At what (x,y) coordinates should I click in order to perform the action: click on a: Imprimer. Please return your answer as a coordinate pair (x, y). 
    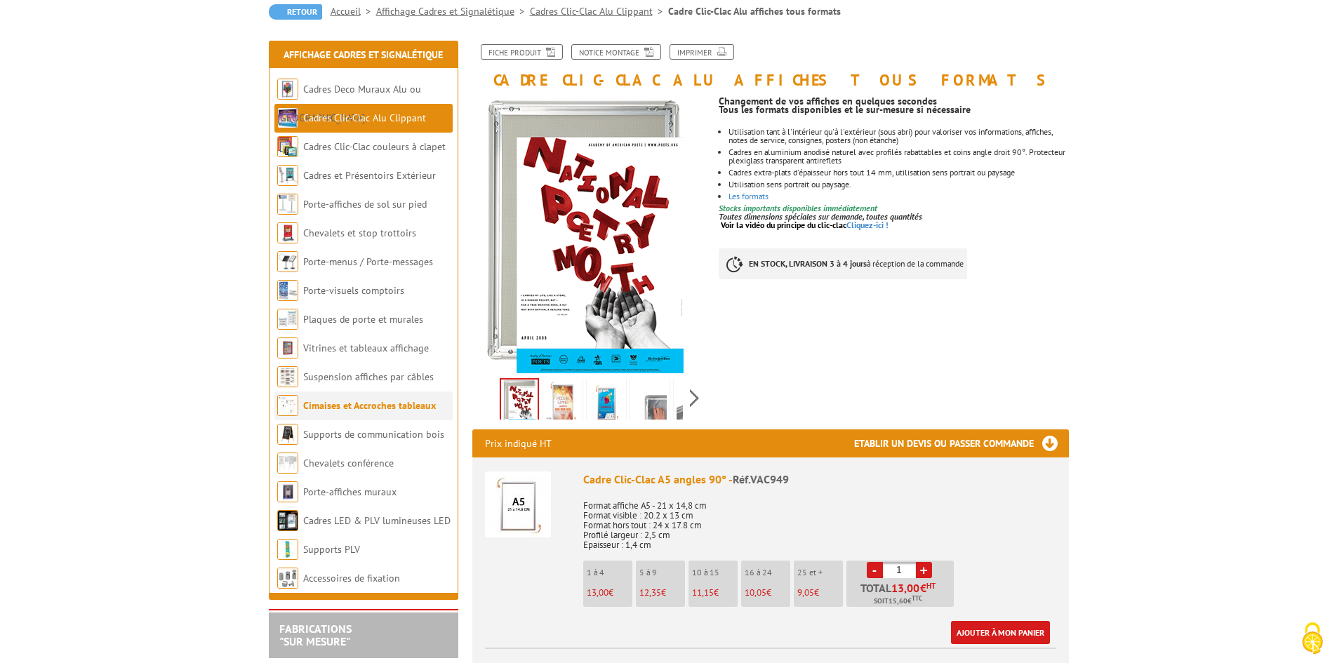
    Looking at the image, I should click on (702, 52).